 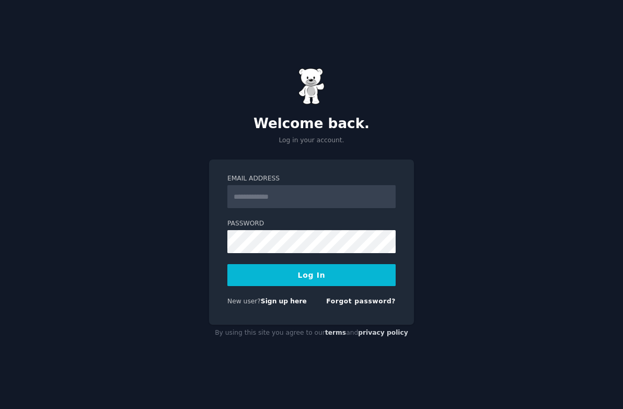 What do you see at coordinates (284, 301) in the screenshot?
I see `a: Sign up here` at bounding box center [284, 301].